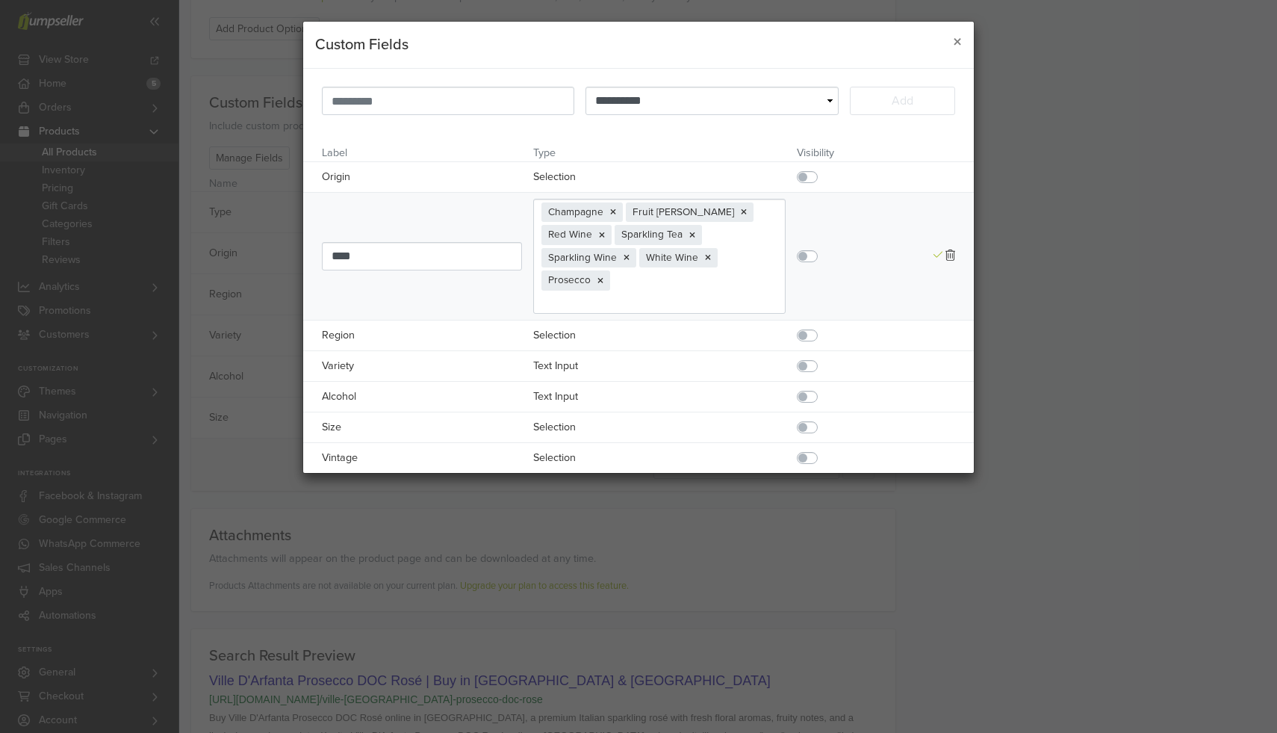 This screenshot has width=1277, height=733. I want to click on div: Alcohol, so click(427, 397).